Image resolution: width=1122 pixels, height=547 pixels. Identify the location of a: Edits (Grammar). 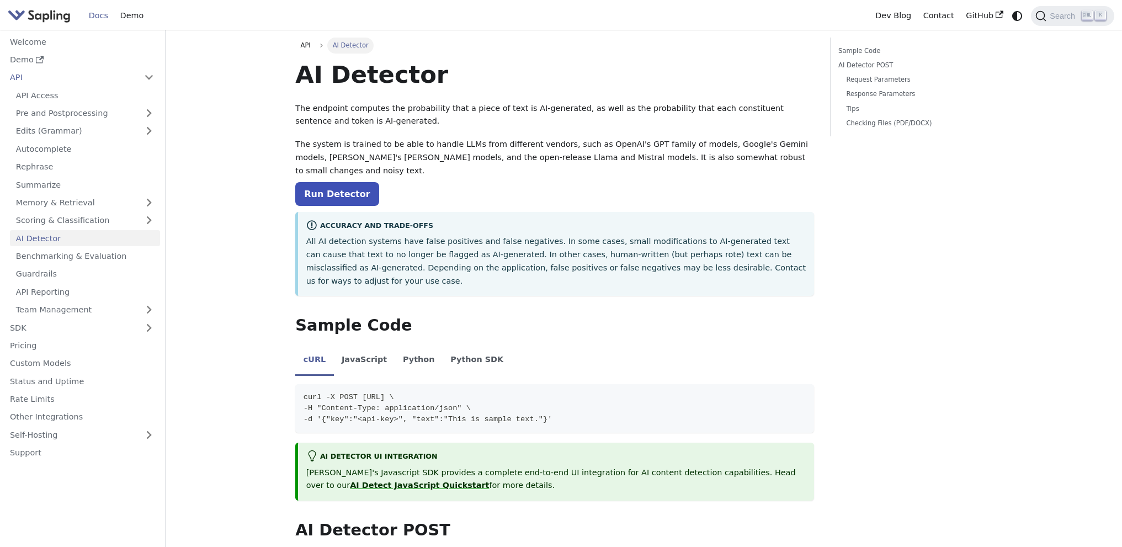
(85, 131).